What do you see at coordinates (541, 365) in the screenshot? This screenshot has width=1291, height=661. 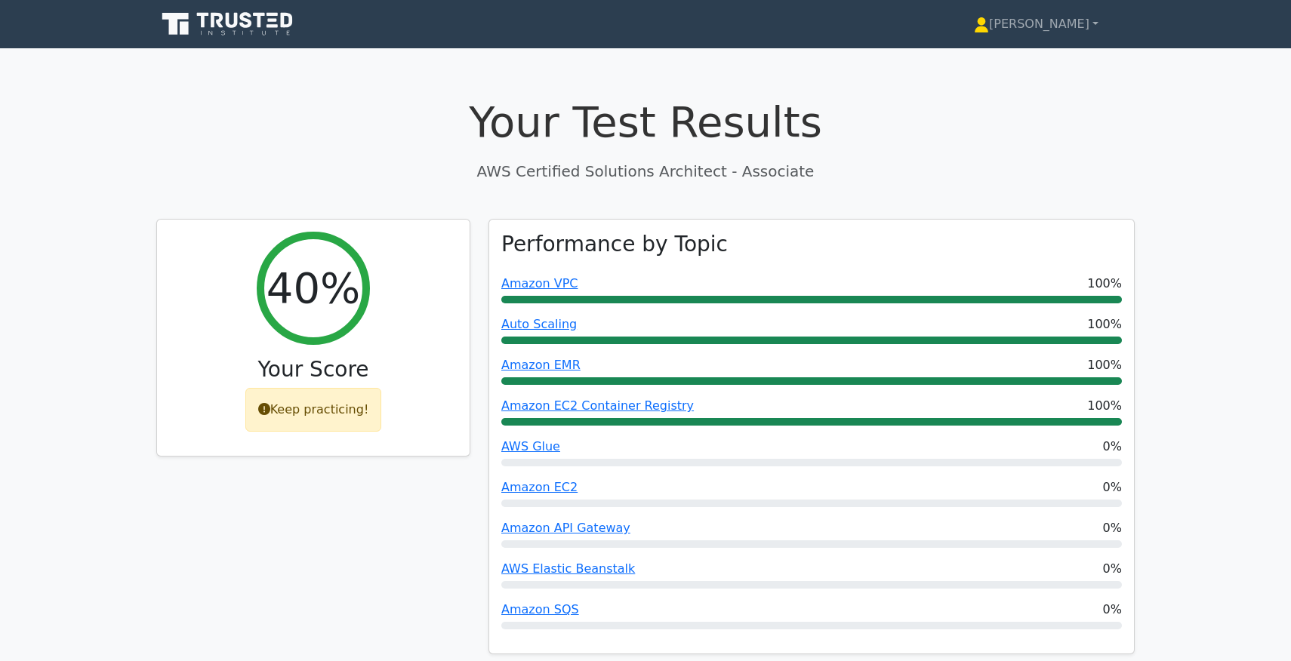 I see `a: Amazon EMR` at bounding box center [541, 365].